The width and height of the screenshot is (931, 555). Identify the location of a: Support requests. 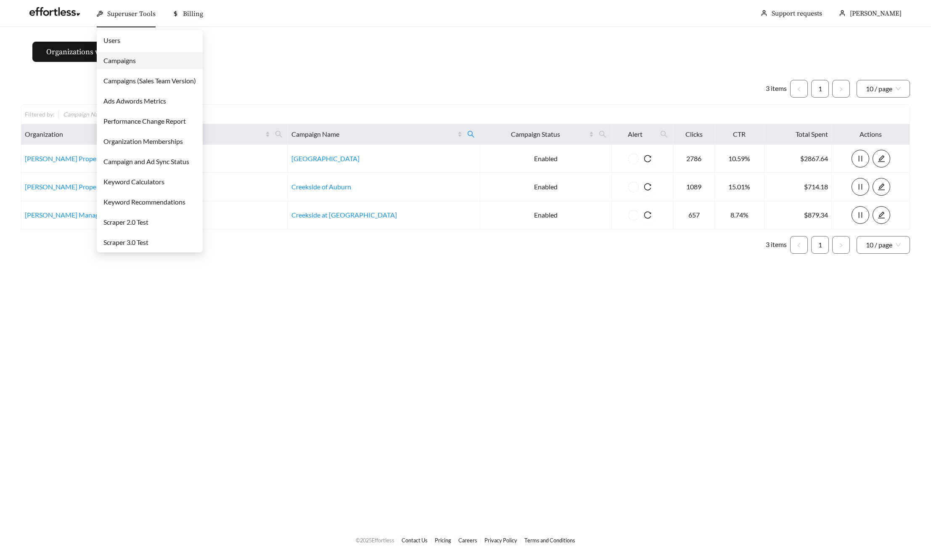
(797, 13).